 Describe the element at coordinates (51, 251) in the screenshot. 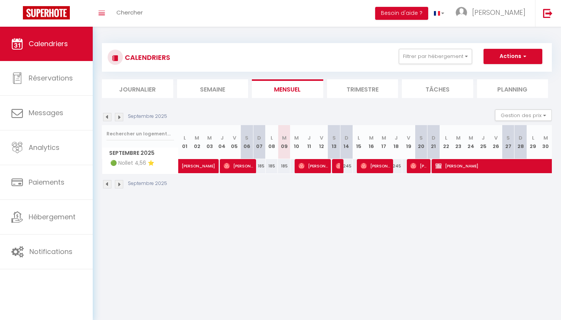

I see `span: Notifications` at that location.